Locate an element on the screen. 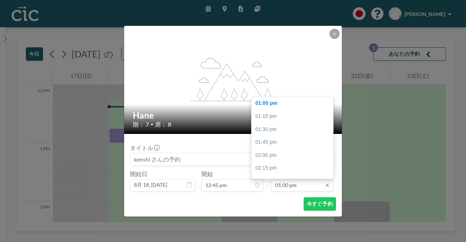 This screenshot has width=466, height=242. label: 開始 is located at coordinates (207, 174).